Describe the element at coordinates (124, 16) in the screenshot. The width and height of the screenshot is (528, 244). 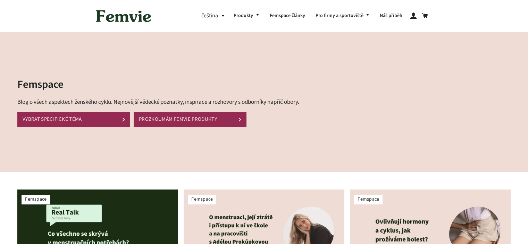
I see `img: Femvie` at that location.